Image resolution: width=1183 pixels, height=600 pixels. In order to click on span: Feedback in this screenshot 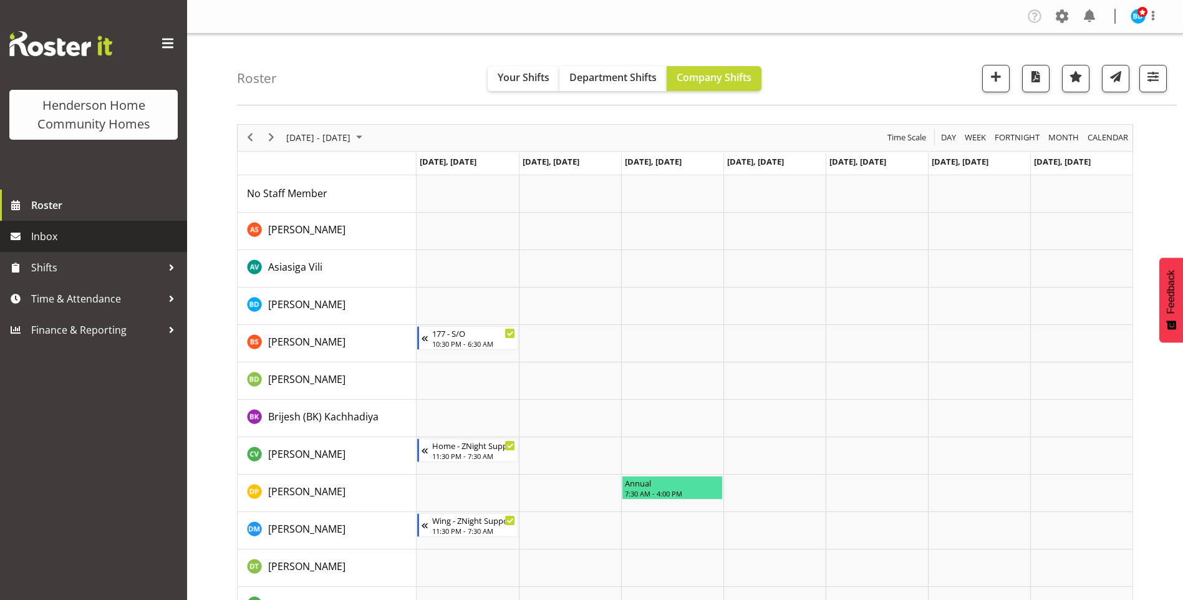, I will do `click(1171, 292)`.